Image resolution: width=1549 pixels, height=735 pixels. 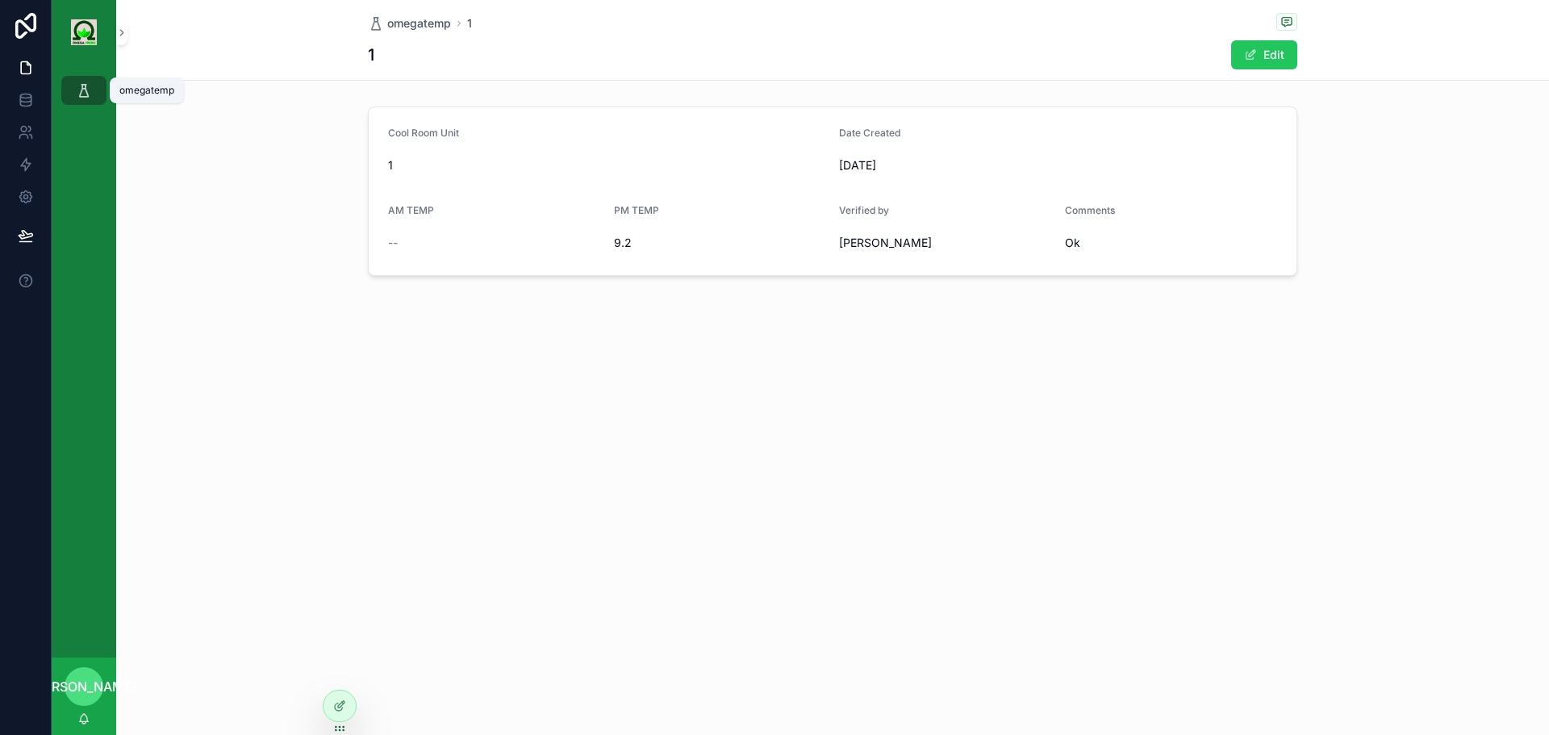 What do you see at coordinates (371, 55) in the screenshot?
I see `h1: 1` at bounding box center [371, 55].